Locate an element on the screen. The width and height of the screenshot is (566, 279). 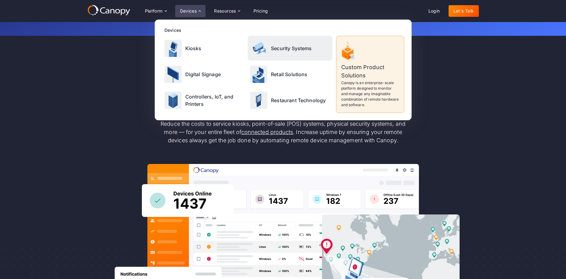
a: Restaurant Technology is located at coordinates (290, 100).